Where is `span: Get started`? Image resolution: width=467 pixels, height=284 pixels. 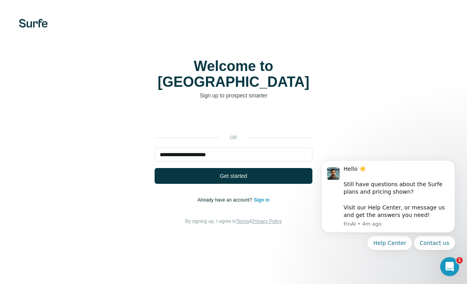
span: Get started is located at coordinates (233, 176).